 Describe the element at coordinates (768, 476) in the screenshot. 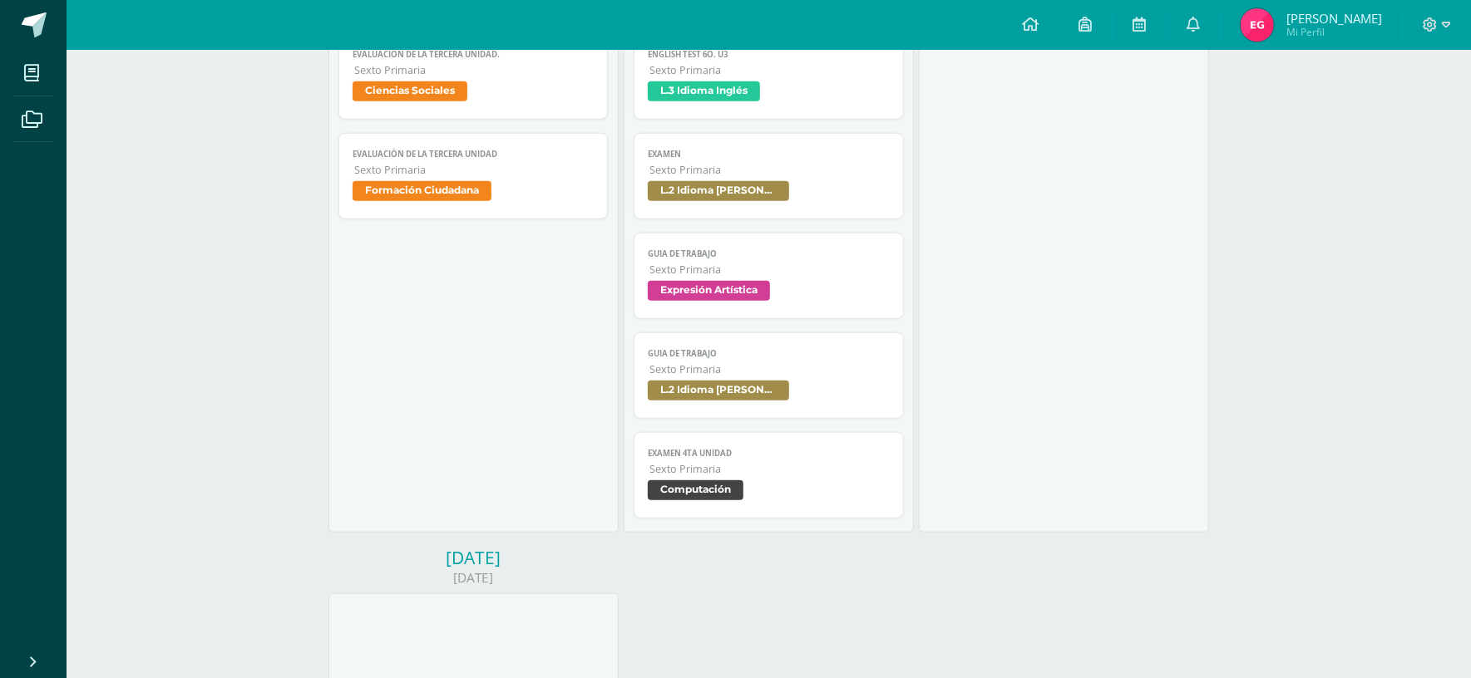

I see `a: Examen 4ta UnidadSexto PrimariaComputación` at that location.